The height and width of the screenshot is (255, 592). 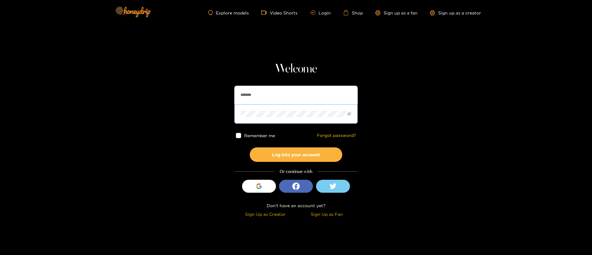 What do you see at coordinates (353, 13) in the screenshot?
I see `a: Shop` at bounding box center [353, 13].